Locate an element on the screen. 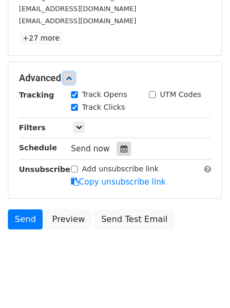 The width and height of the screenshot is (230, 308). strong: Schedule is located at coordinates (38, 148).